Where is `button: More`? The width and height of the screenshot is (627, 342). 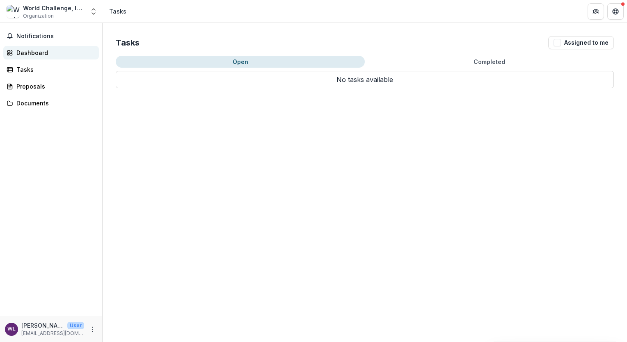
button: More is located at coordinates (92, 330).